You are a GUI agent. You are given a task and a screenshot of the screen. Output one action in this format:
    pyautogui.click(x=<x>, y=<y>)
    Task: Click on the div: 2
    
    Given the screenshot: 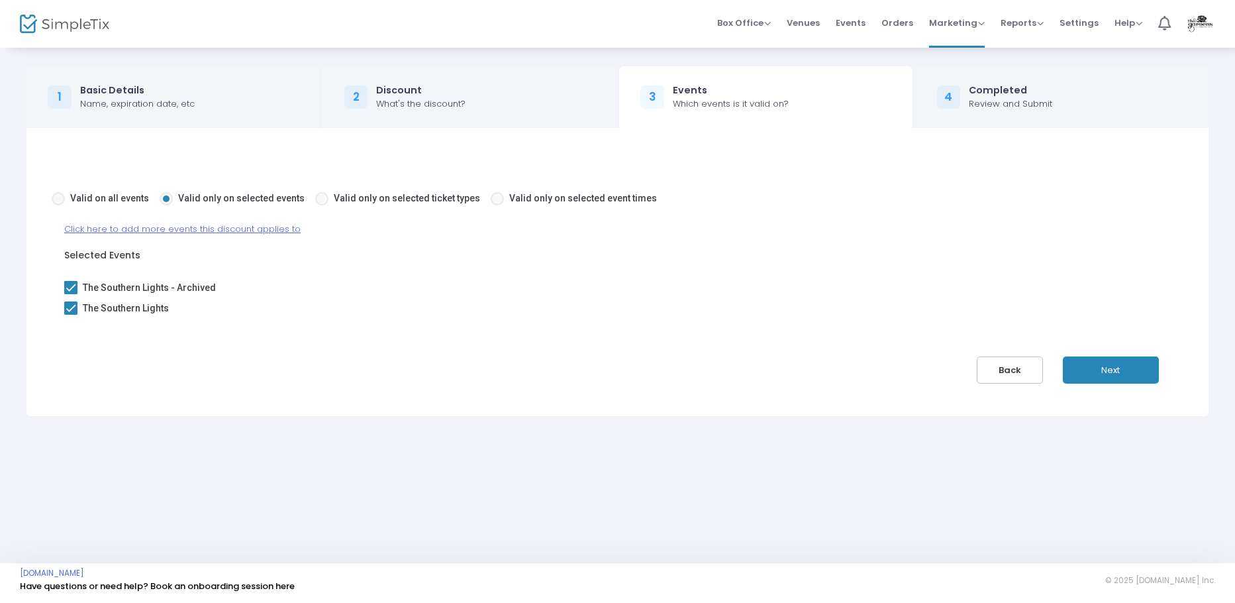 What is the action you would take?
    pyautogui.click(x=356, y=97)
    